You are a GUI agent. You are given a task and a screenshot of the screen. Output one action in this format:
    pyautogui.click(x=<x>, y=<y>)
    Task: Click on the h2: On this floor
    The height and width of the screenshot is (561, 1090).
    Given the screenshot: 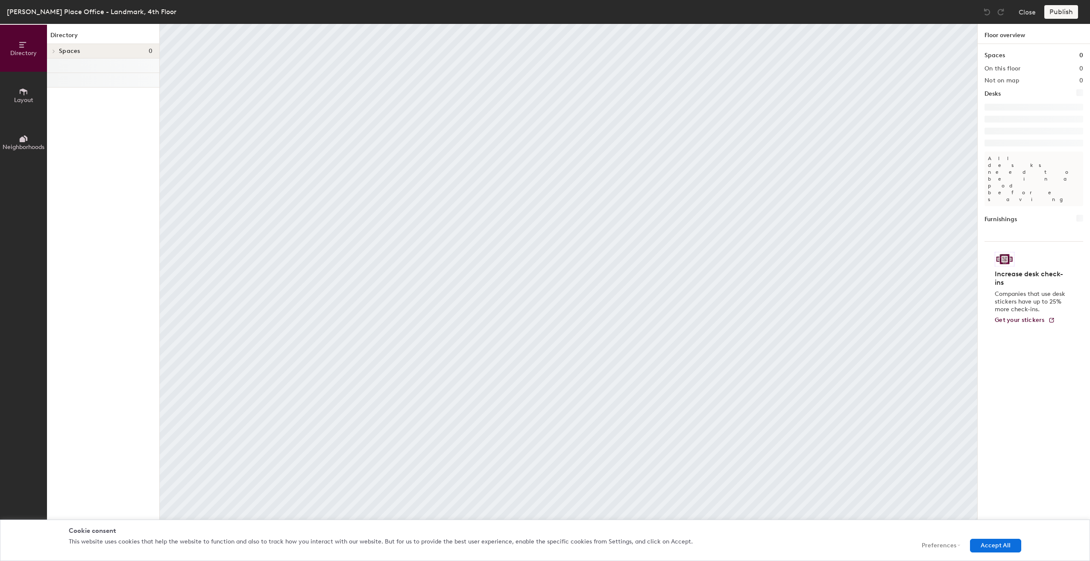 What is the action you would take?
    pyautogui.click(x=1003, y=69)
    